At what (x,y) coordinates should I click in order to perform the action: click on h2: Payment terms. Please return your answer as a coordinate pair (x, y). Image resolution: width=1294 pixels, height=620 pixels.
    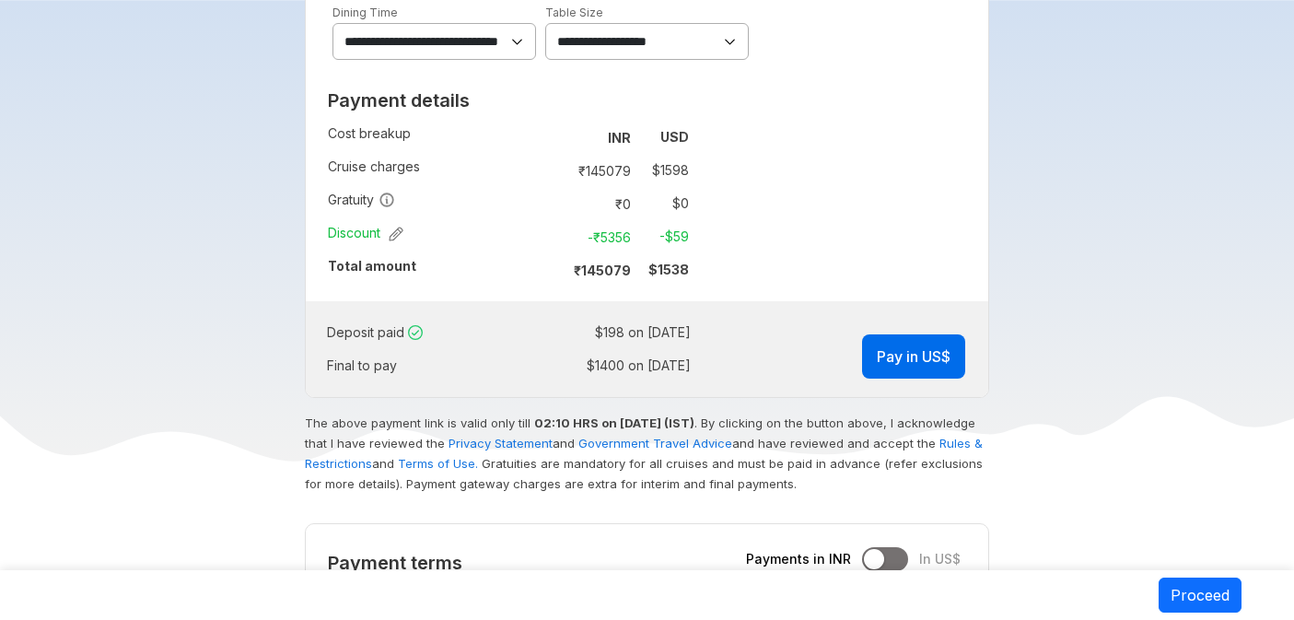
    Looking at the image, I should click on (508, 563).